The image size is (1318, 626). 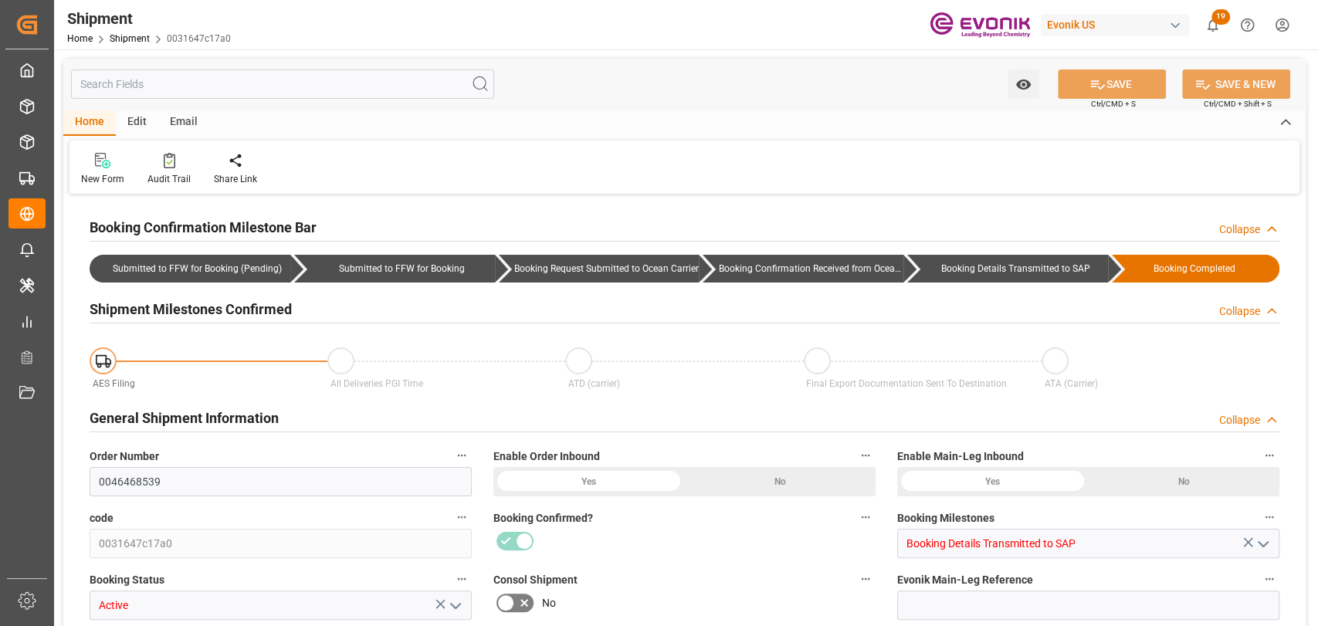 What do you see at coordinates (101, 518) in the screenshot?
I see `span: code` at bounding box center [101, 518].